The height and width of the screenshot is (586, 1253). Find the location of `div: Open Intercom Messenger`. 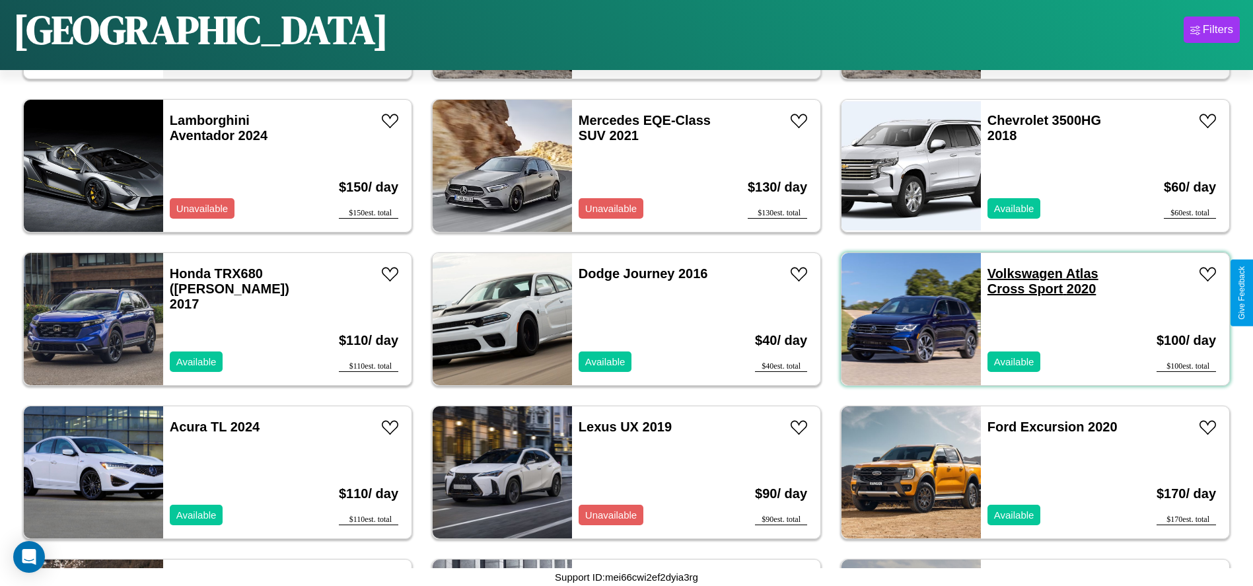

div: Open Intercom Messenger is located at coordinates (29, 557).